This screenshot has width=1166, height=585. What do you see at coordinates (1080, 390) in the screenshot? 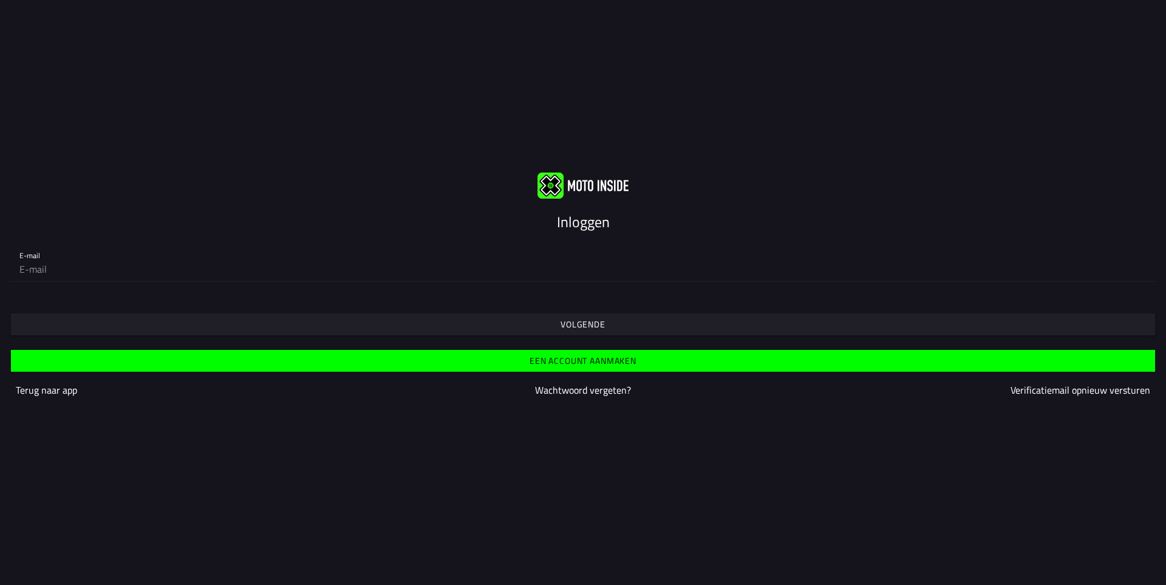
I see `ion-text: Verificatiemail opnieuw versturen` at bounding box center [1080, 390].